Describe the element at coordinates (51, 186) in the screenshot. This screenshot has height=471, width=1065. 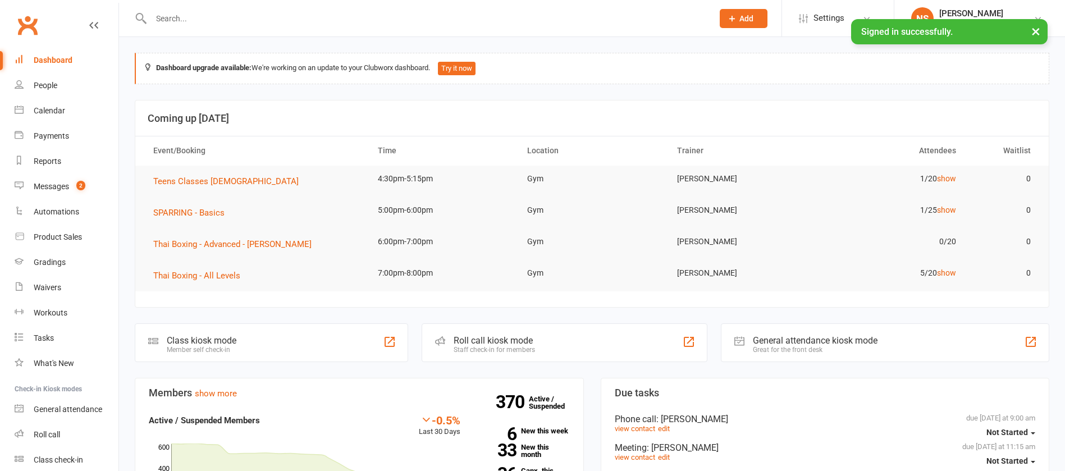
I see `div: Messages` at that location.